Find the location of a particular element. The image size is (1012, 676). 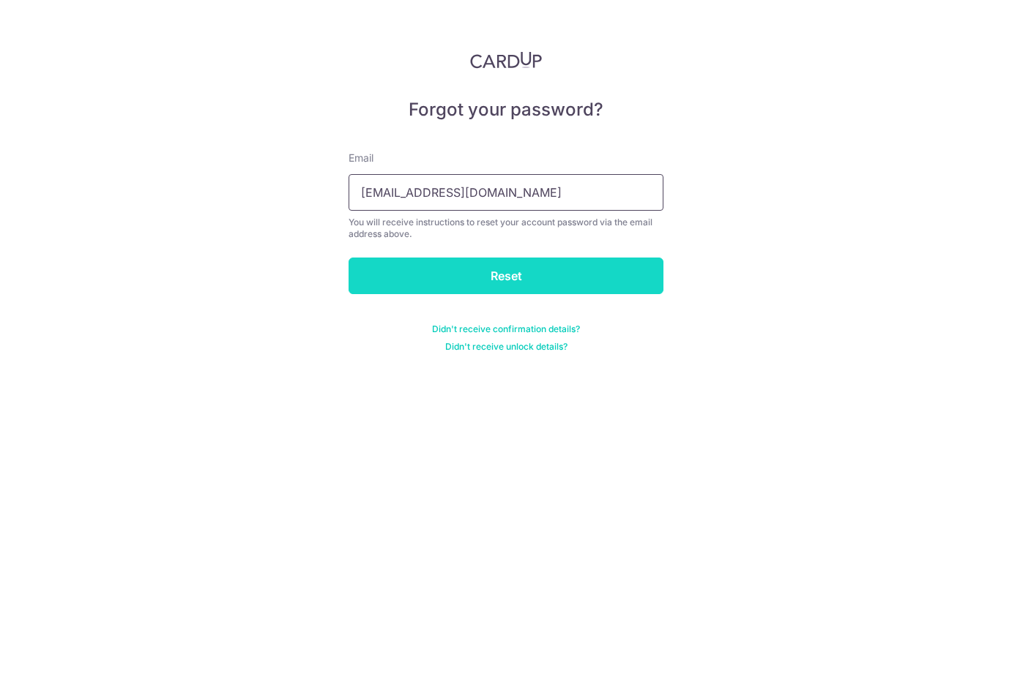

img: CardUp Logo is located at coordinates (506, 60).